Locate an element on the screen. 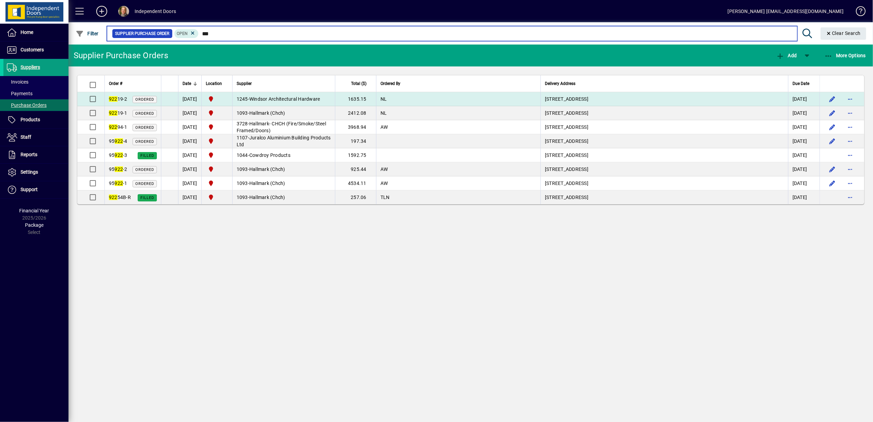 The image size is (873, 422). span: Package is located at coordinates (34, 225).